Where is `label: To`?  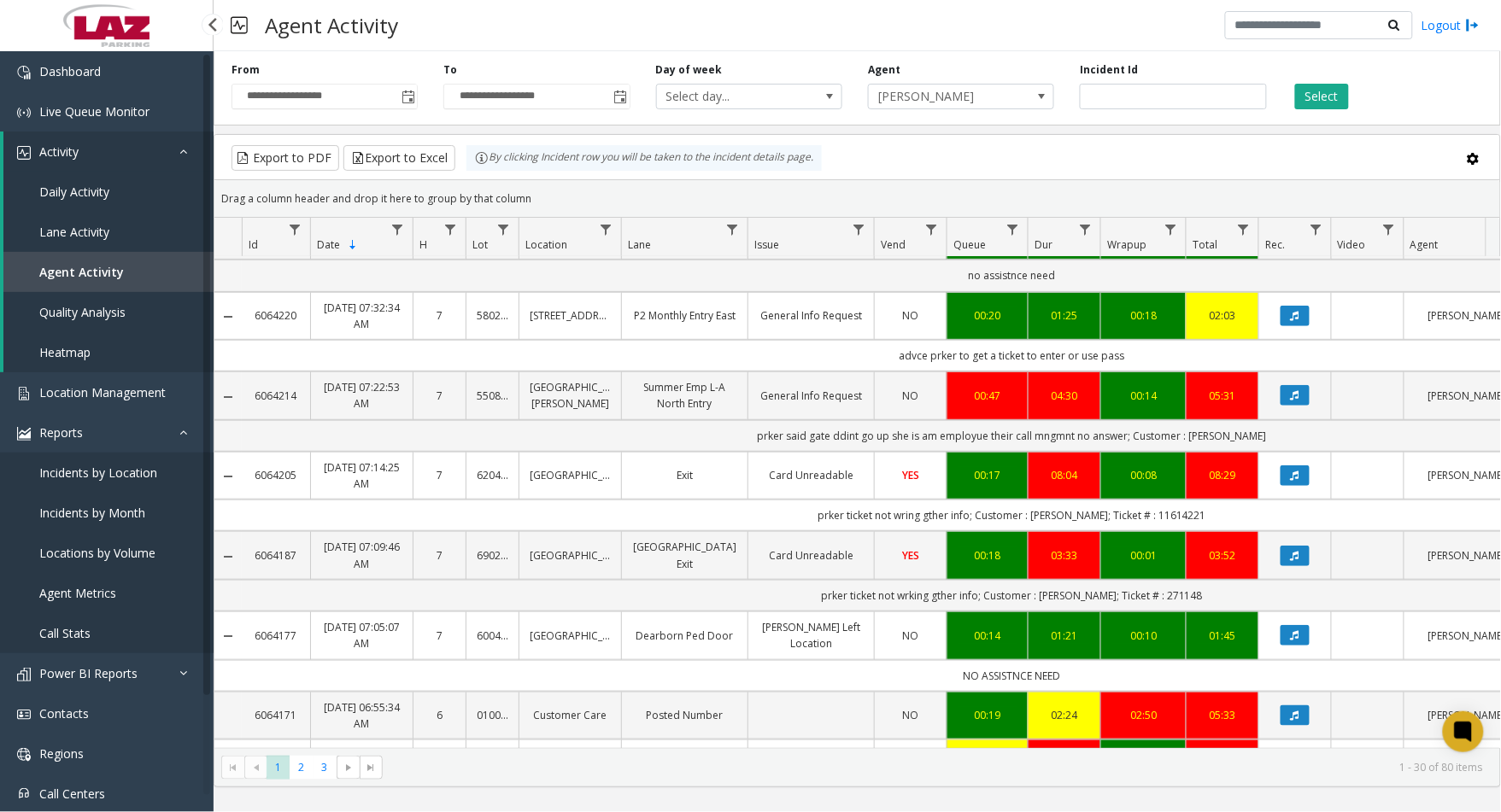 label: To is located at coordinates (450, 70).